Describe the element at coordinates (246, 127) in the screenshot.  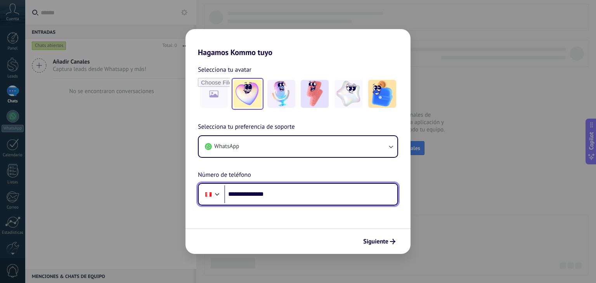
I see `span: Selecciona tu preferencia de soporte` at that location.